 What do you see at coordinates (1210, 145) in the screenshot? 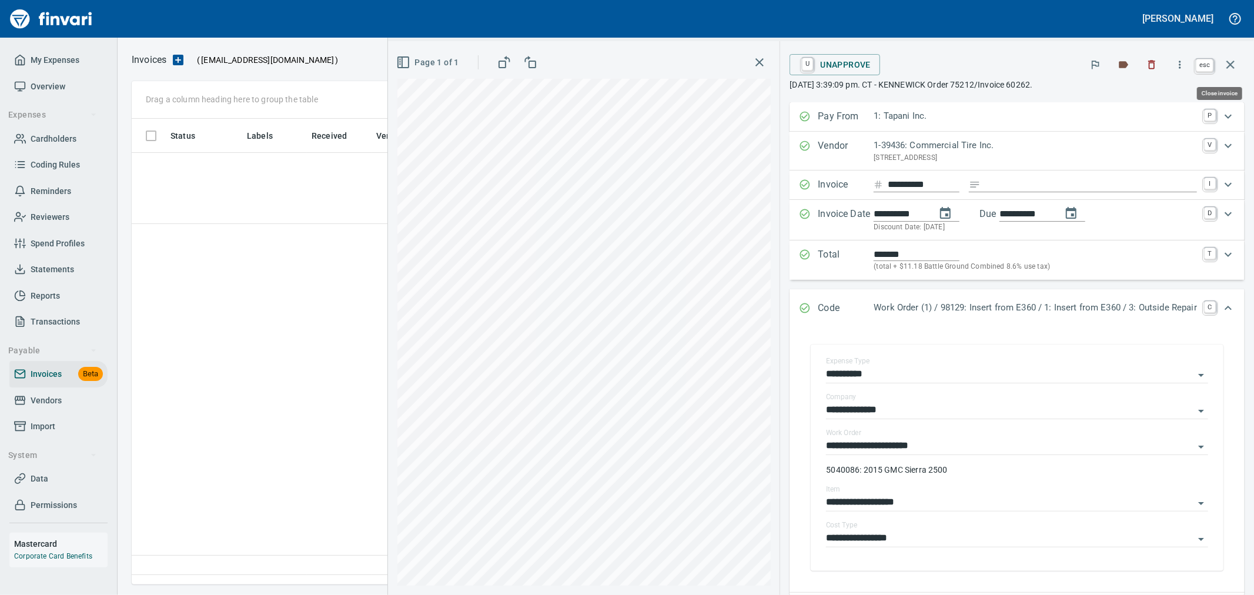
I see `a: V` at bounding box center [1210, 145].